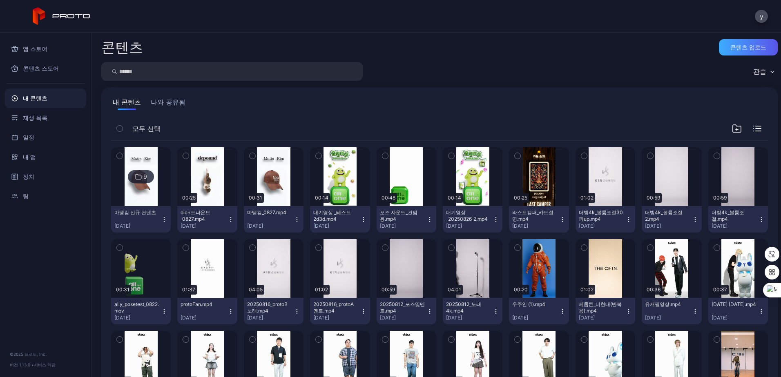 This screenshot has height=377, width=781. I want to click on div: 마뗑킴 신규 컨텐츠, so click(137, 213).